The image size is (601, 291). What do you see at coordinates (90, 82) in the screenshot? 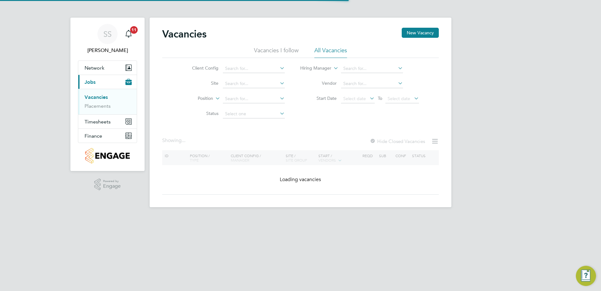
I see `span: Jobs` at bounding box center [90, 82].